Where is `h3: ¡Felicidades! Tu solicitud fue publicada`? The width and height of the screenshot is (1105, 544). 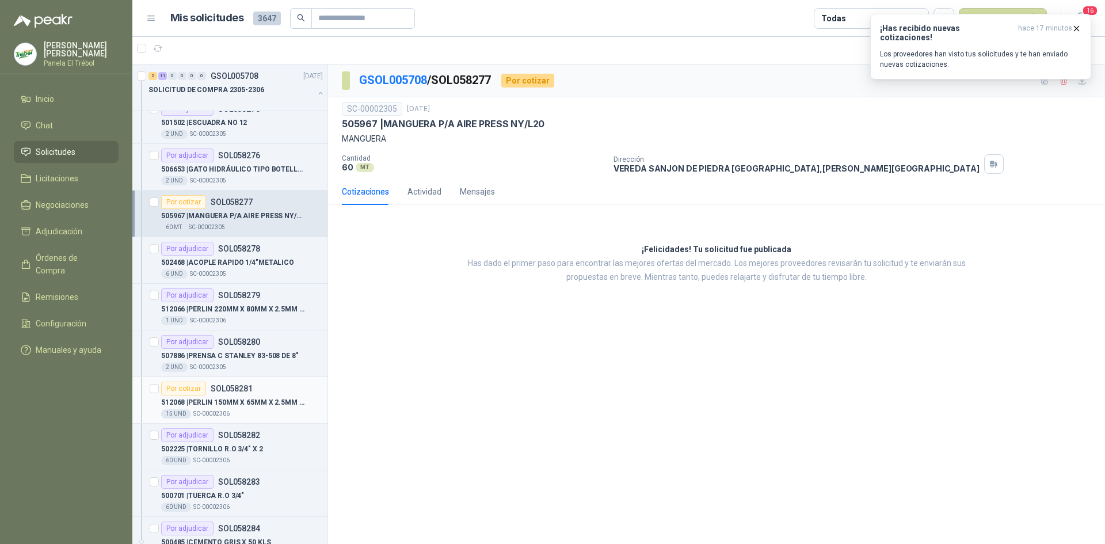 h3: ¡Felicidades! Tu solicitud fue publicada is located at coordinates (716, 250).